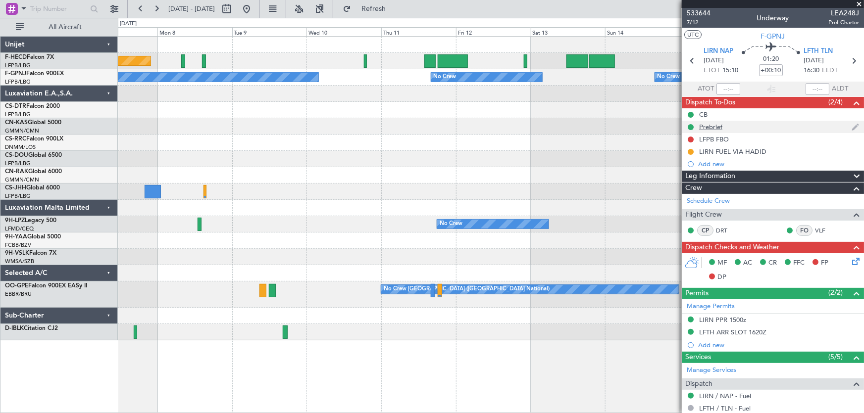 Image resolution: width=864 pixels, height=413 pixels. What do you see at coordinates (29, 57) in the screenshot?
I see `a: F-HECDFalcon 7X` at bounding box center [29, 57].